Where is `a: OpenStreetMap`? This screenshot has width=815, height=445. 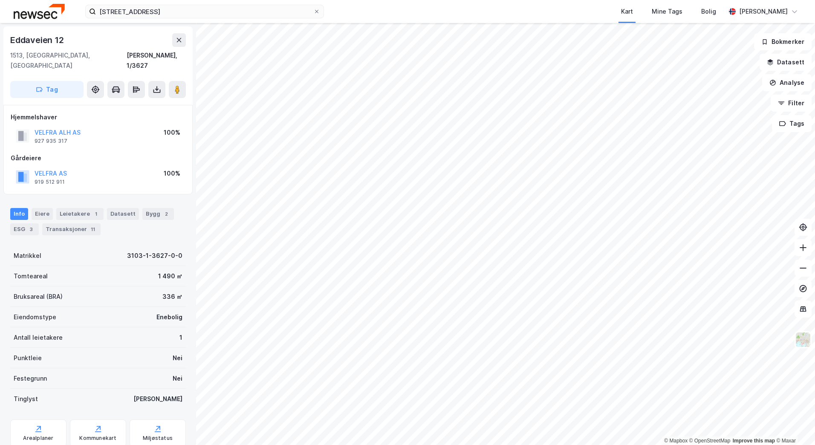
a: OpenStreetMap is located at coordinates (710, 441).